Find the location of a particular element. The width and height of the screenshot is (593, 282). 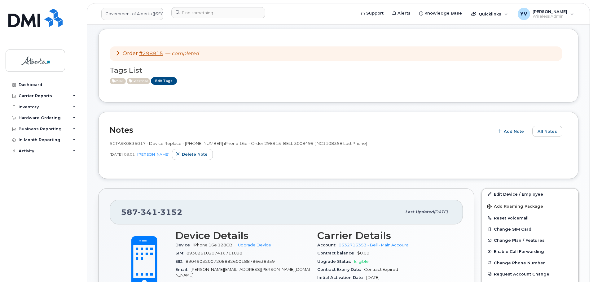

a: 0532716353 - Bell - Main Account is located at coordinates (374, 245).